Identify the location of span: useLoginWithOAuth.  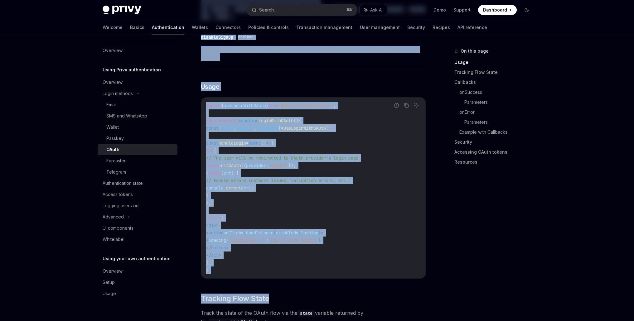
(245, 106).